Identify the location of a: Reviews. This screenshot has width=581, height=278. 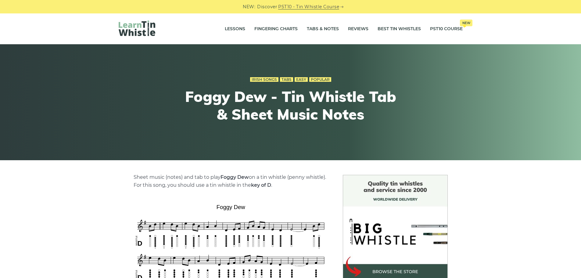
(358, 29).